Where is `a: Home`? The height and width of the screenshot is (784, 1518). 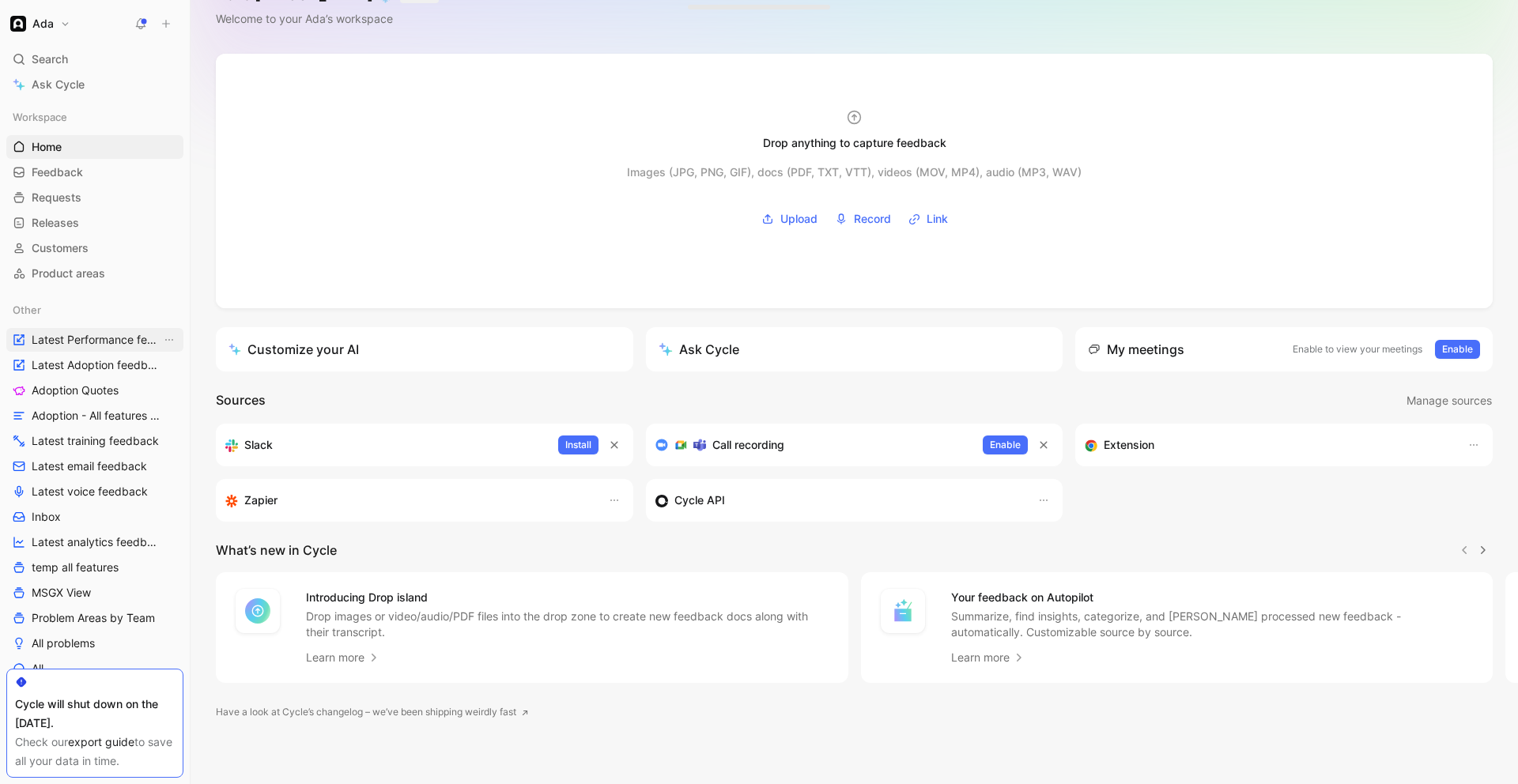 a: Home is located at coordinates (95, 147).